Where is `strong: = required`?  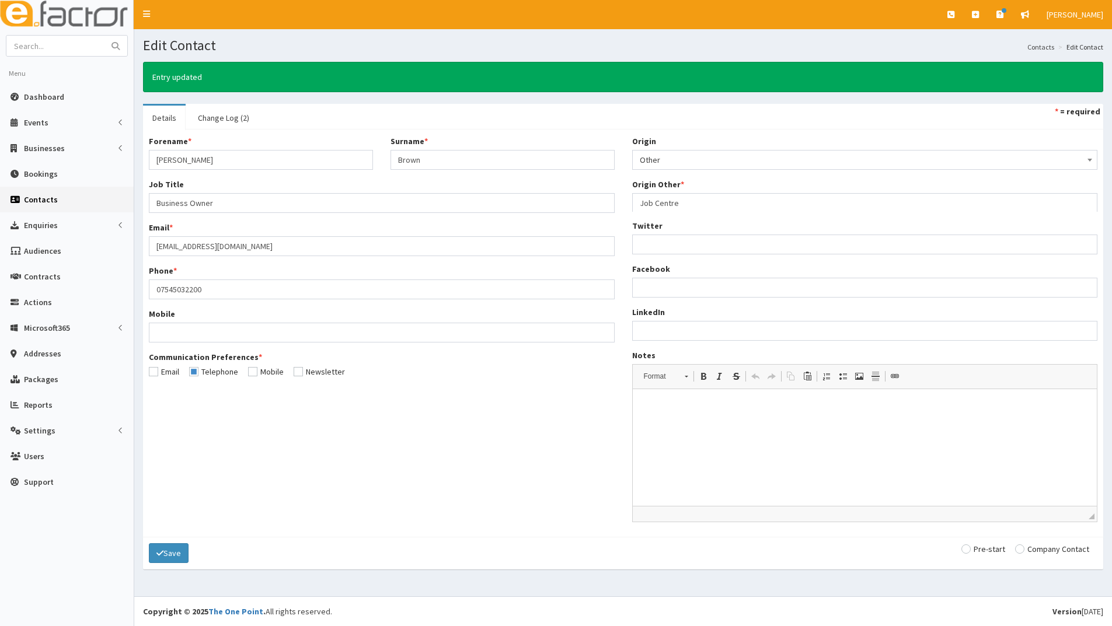 strong: = required is located at coordinates (1080, 111).